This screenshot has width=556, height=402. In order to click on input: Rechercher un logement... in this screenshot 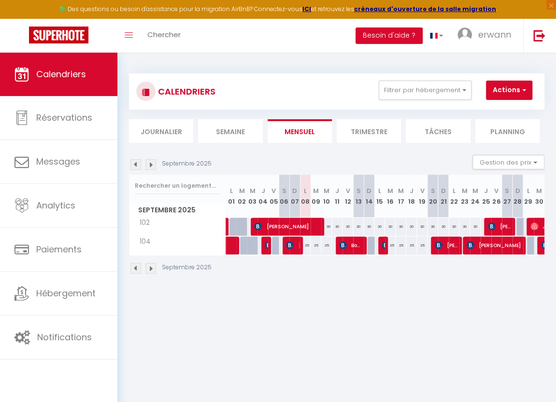, I will do `click(177, 186)`.